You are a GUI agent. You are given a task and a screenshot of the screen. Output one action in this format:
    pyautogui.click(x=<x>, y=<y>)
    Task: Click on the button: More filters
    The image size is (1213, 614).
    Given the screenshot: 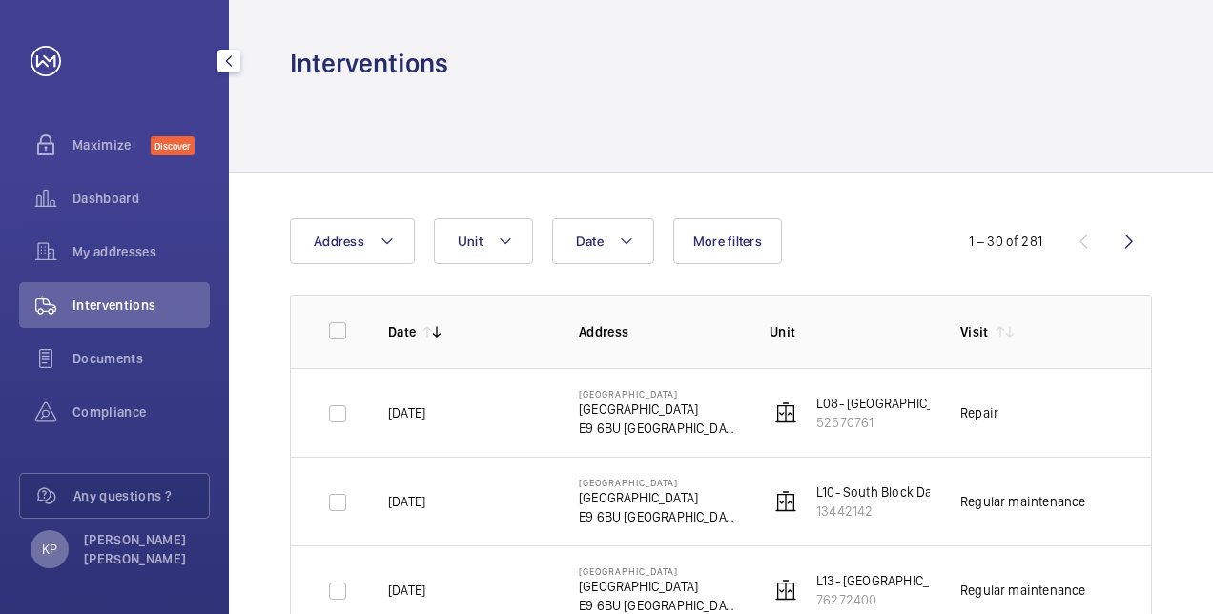 What is the action you would take?
    pyautogui.click(x=728, y=241)
    